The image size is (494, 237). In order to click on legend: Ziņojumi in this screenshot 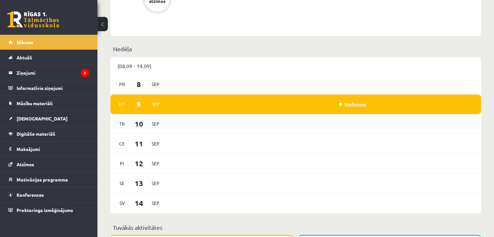, I will do `click(53, 73)`.